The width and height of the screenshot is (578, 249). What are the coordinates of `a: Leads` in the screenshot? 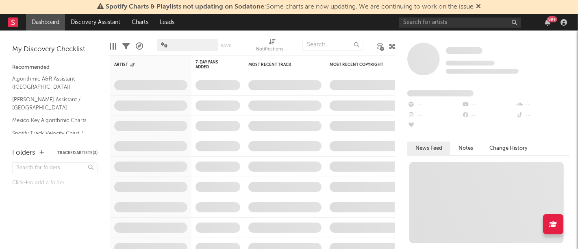 It's located at (167, 22).